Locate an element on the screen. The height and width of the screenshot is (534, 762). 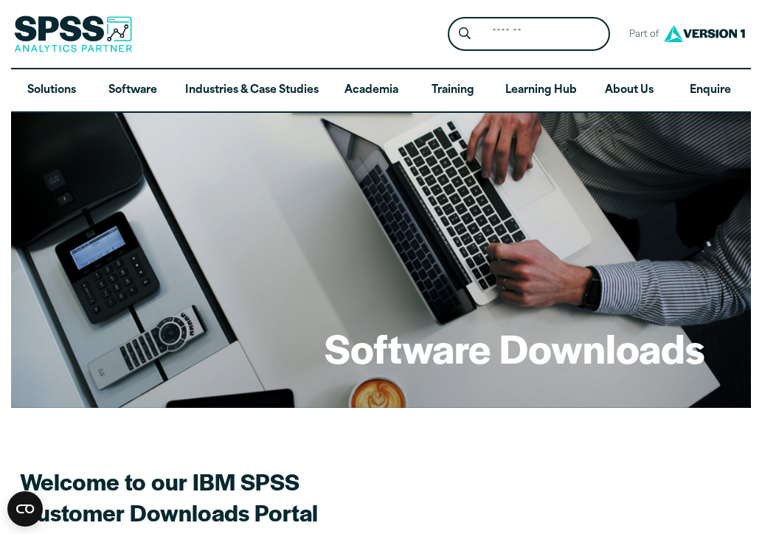
h1: Software Downloads is located at coordinates (515, 347).